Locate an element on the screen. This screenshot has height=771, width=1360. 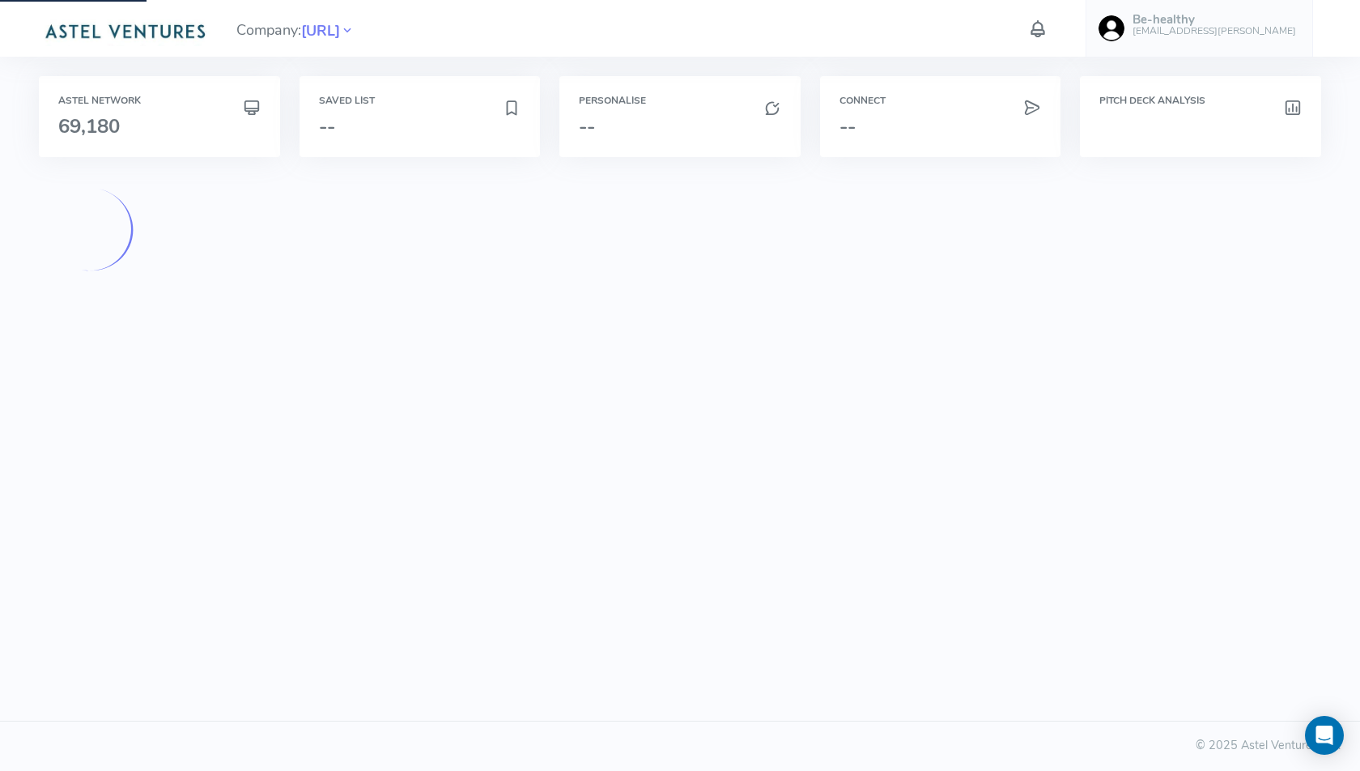
div: © 2025 Astel Ventures Ltd. is located at coordinates (680, 746).